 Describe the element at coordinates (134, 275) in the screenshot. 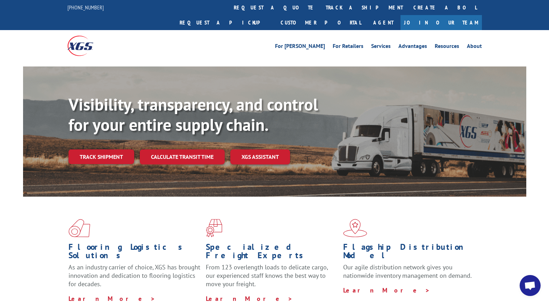

I see `span: As an industry carrier of choice, XGS has brought innovation and dedication to flooring logistics...` at that location.